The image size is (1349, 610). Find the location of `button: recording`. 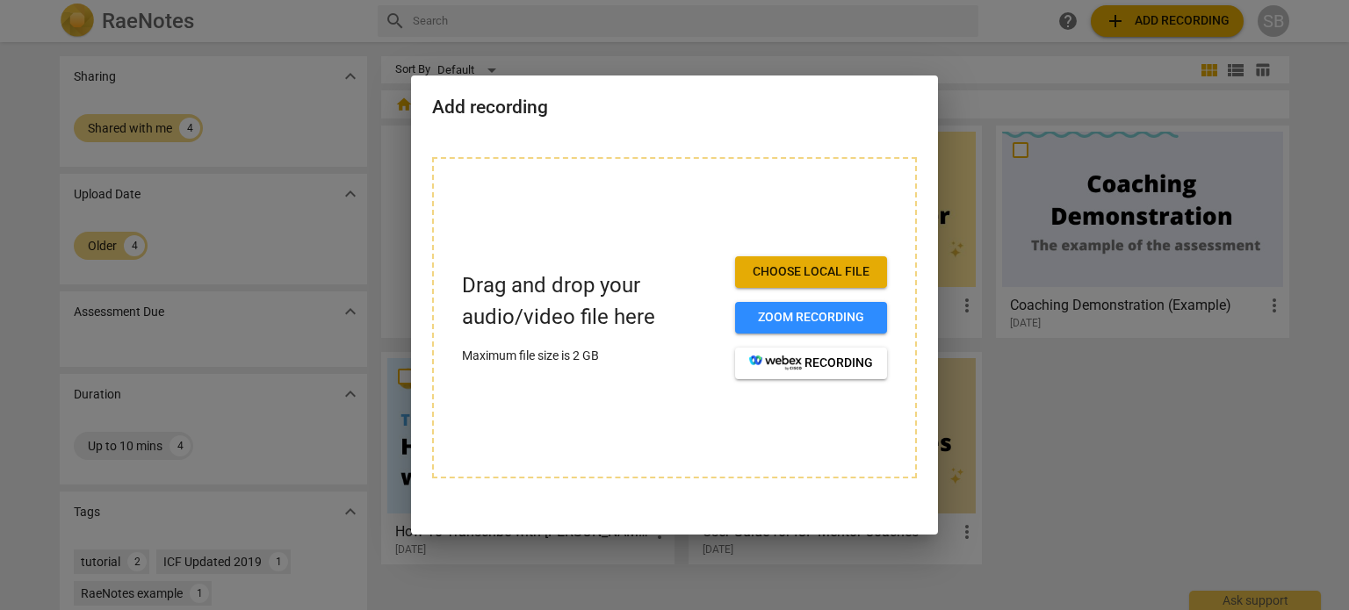

button: recording is located at coordinates (811, 364).